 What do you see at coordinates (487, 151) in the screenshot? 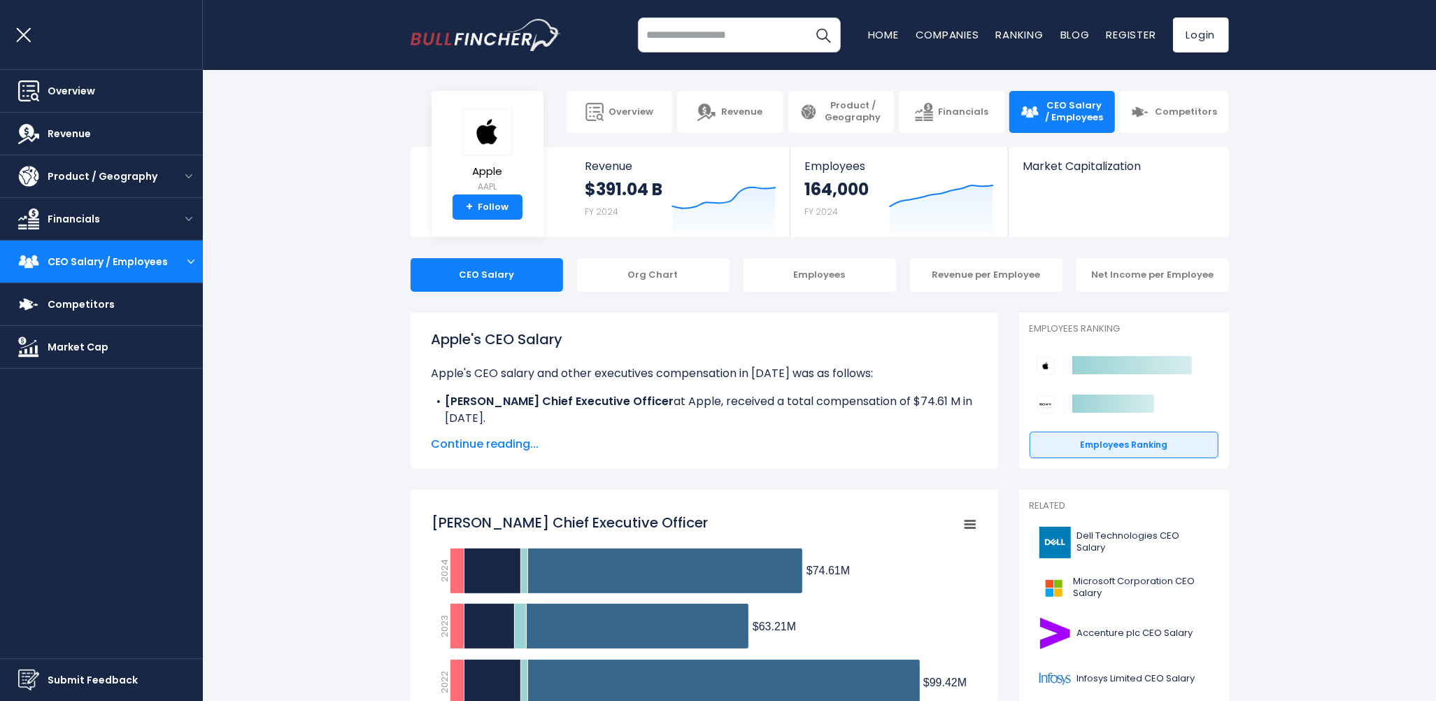
I see `a: Apple AAPL` at bounding box center [487, 151].